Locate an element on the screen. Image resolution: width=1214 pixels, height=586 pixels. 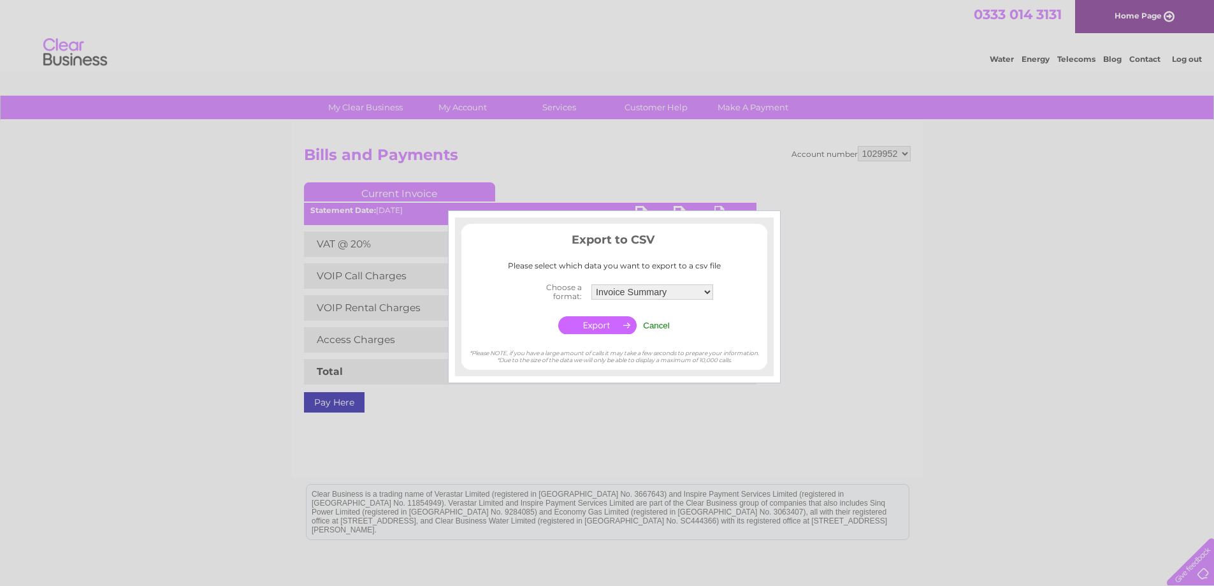
a: Water is located at coordinates (1002, 59).